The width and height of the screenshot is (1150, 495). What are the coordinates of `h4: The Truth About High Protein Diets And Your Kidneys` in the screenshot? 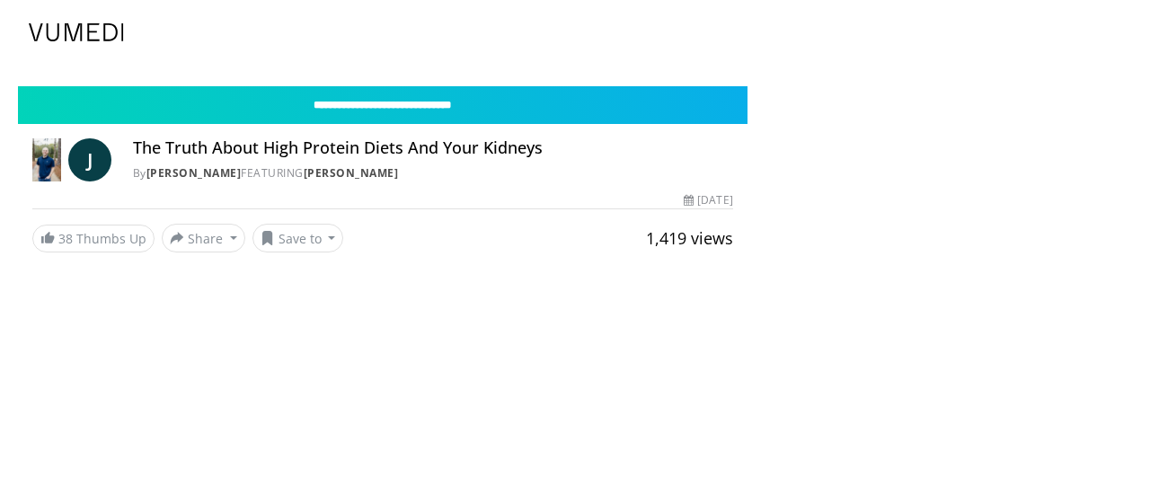 It's located at (433, 148).